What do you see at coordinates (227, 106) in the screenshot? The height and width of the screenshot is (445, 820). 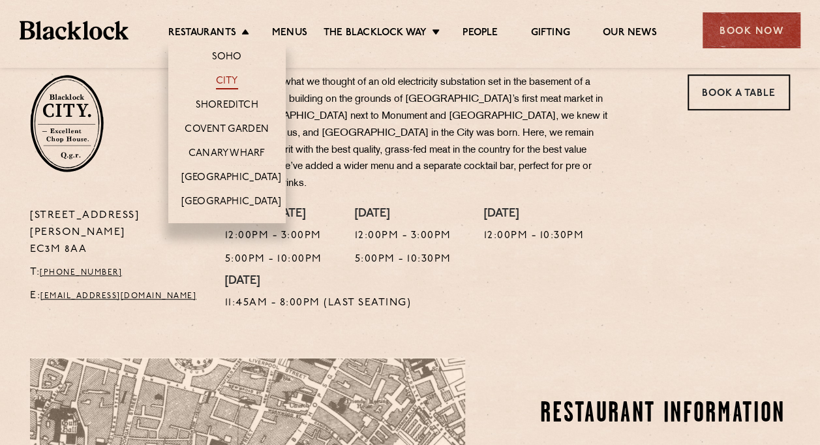 I see `a: Shoreditch` at bounding box center [227, 106].